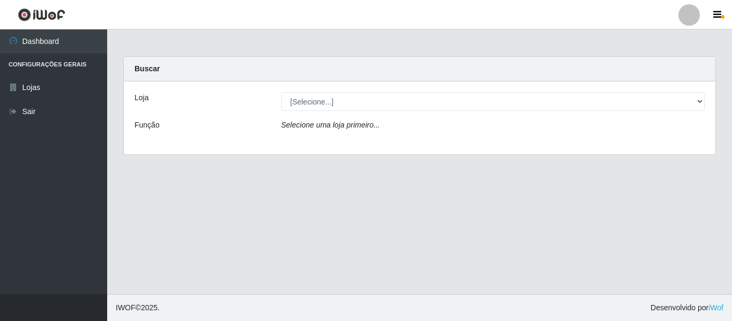 This screenshot has height=321, width=732. What do you see at coordinates (147, 125) in the screenshot?
I see `label: Função` at bounding box center [147, 125].